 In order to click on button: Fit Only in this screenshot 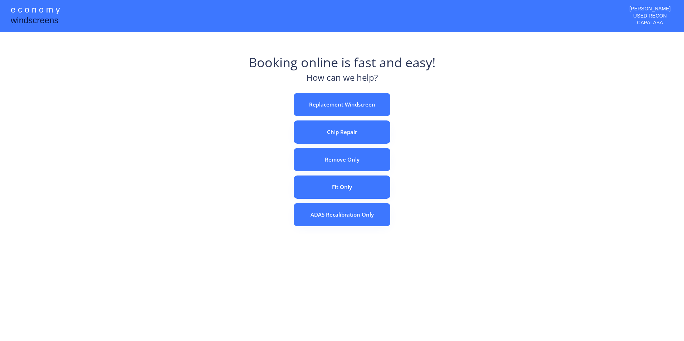, I will do `click(342, 187)`.